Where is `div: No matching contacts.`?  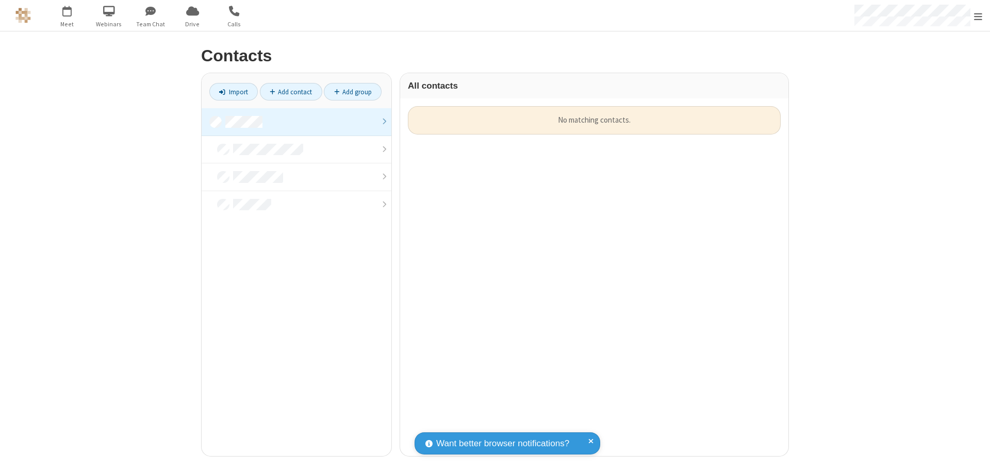
div: No matching contacts. is located at coordinates (594, 120).